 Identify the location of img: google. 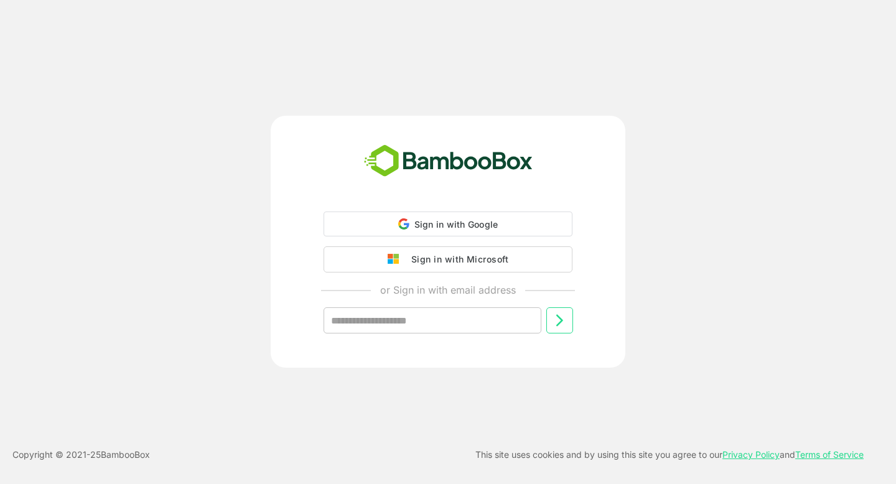
(396, 259).